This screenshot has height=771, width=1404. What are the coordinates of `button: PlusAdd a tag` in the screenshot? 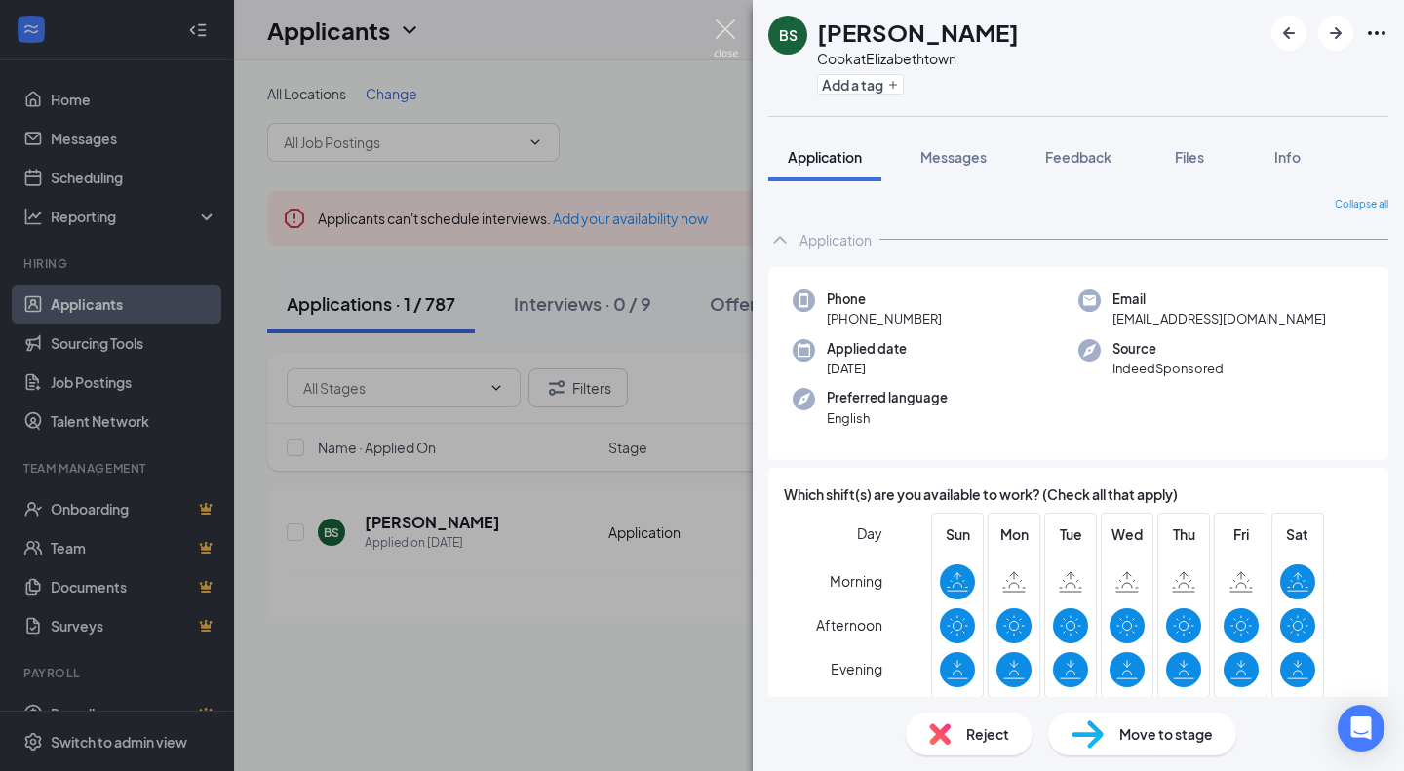 It's located at (860, 84).